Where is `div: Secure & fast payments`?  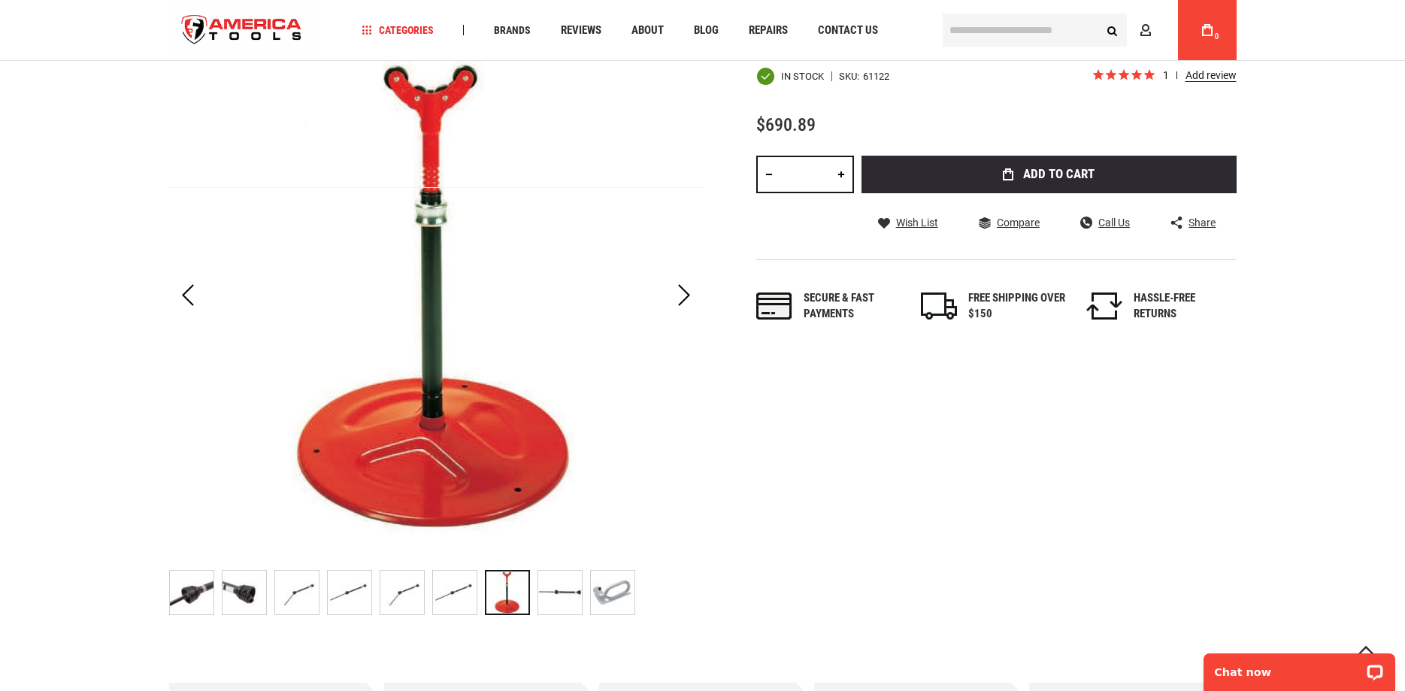 div: Secure & fast payments is located at coordinates (852, 306).